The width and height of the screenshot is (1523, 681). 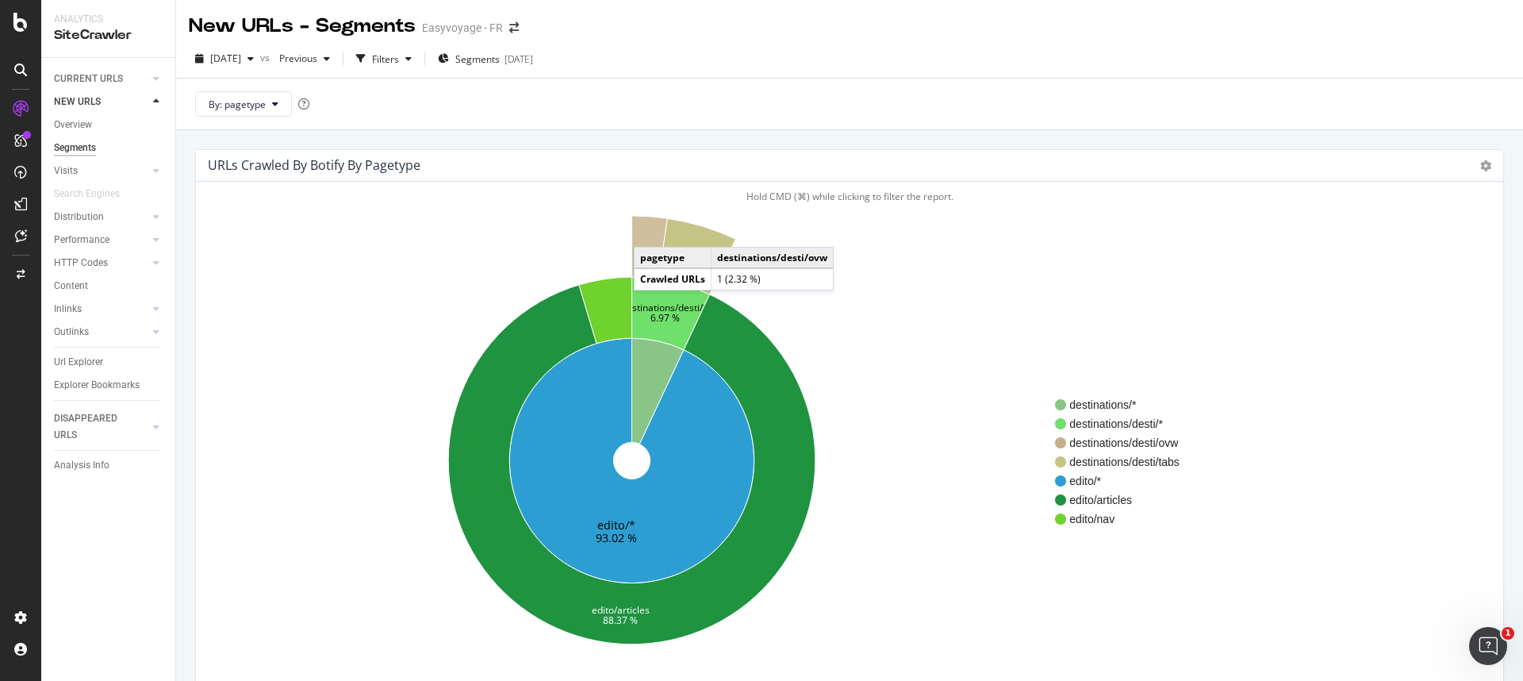 I want to click on a: Analysis Info, so click(x=109, y=465).